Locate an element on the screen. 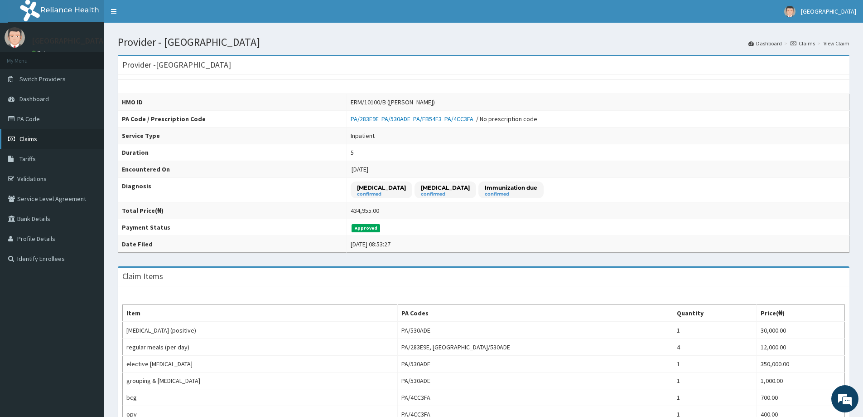 The image size is (863, 417). th: Item is located at coordinates (260, 313).